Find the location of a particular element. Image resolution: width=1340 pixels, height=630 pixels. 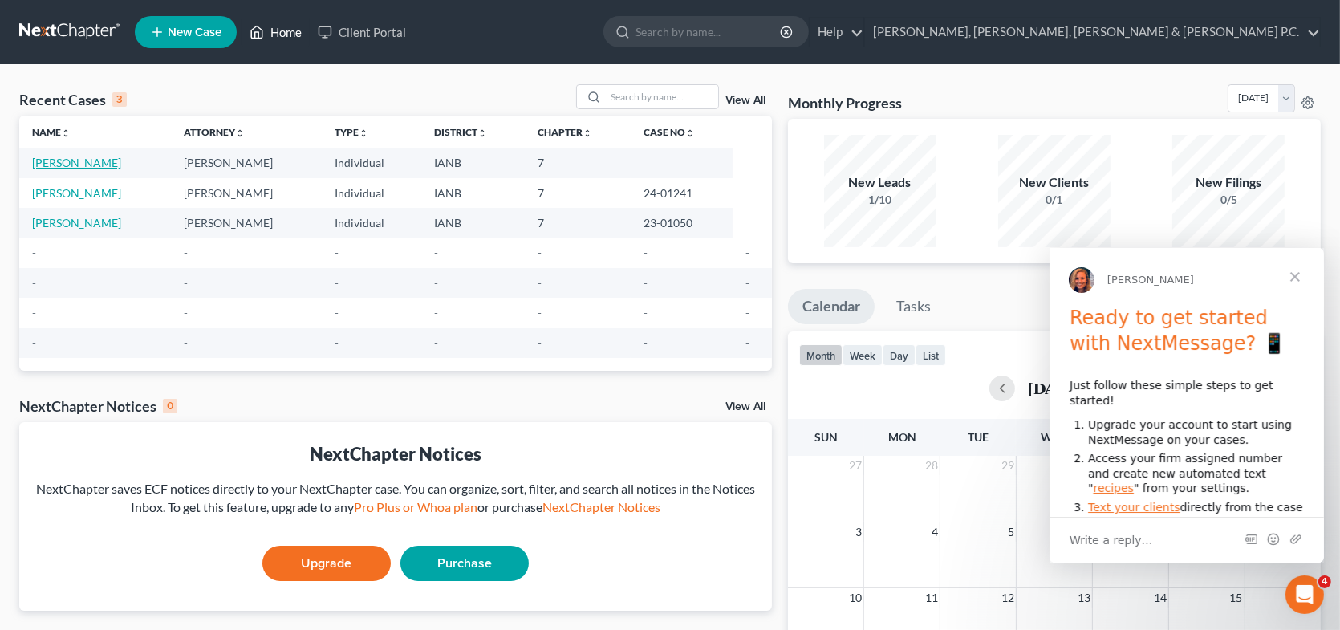

span: 11 is located at coordinates (932, 598).